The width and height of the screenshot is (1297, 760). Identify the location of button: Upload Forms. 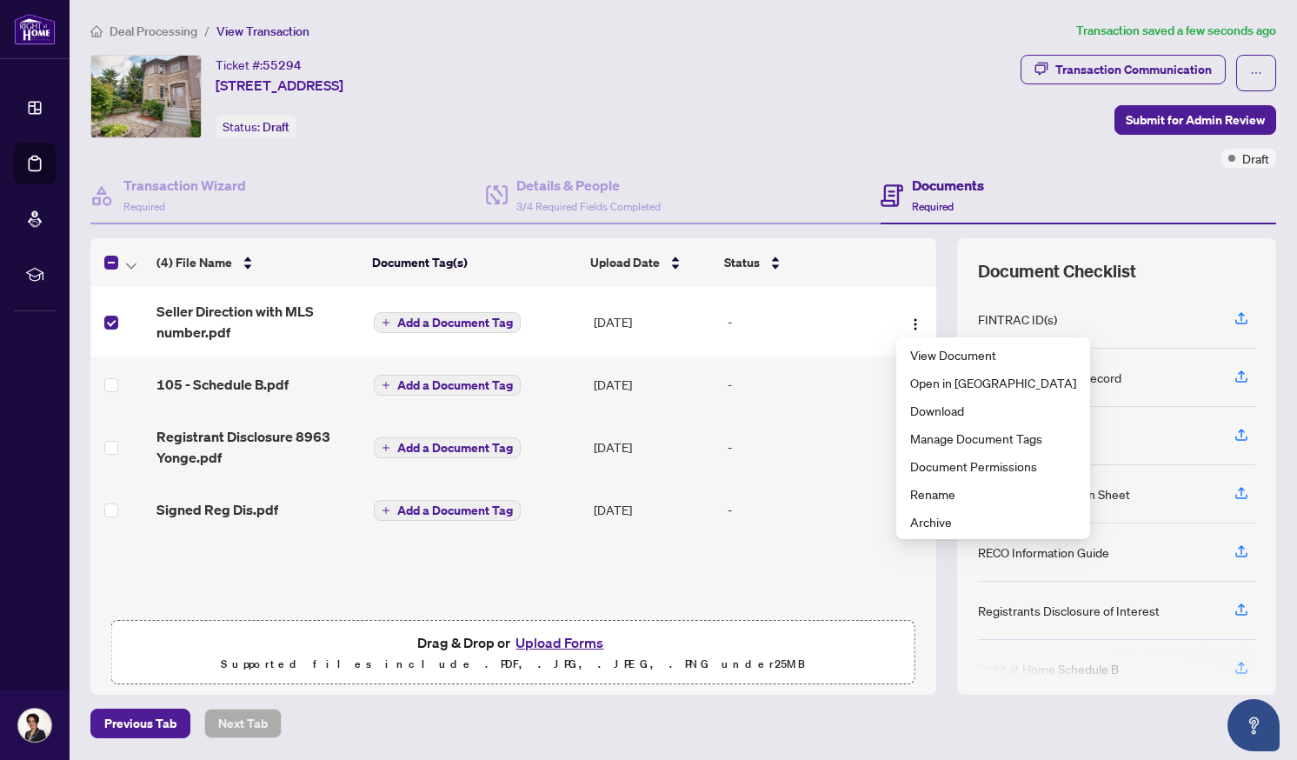
(559, 642).